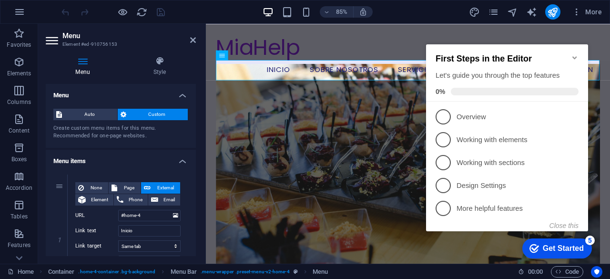  I want to click on p: More helpful features, so click(91, 177).